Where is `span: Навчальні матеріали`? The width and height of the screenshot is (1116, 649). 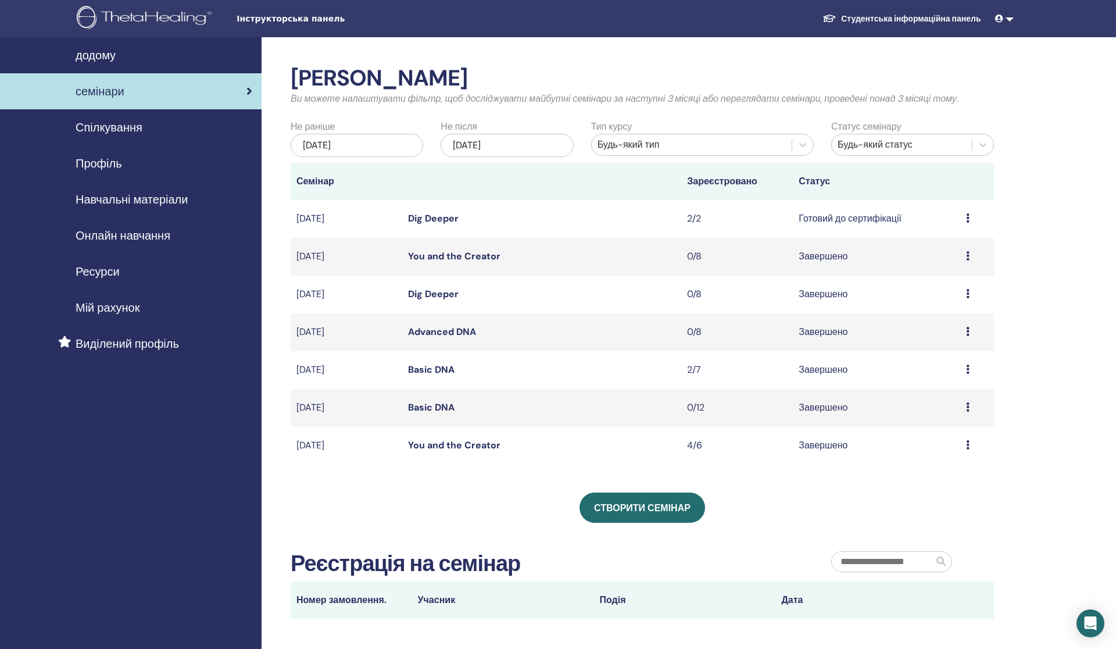
span: Навчальні матеріали is located at coordinates (131, 199).